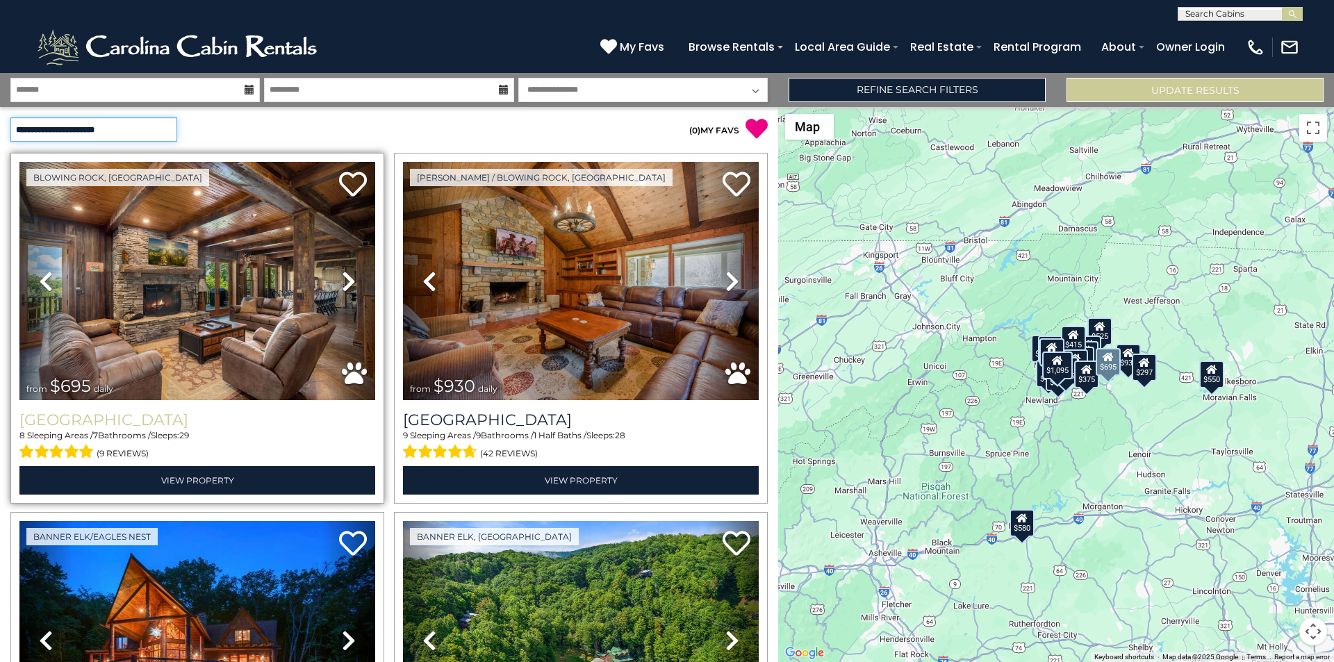 This screenshot has width=1334, height=662. Describe the element at coordinates (1058, 366) in the screenshot. I see `div: $1,095` at that location.